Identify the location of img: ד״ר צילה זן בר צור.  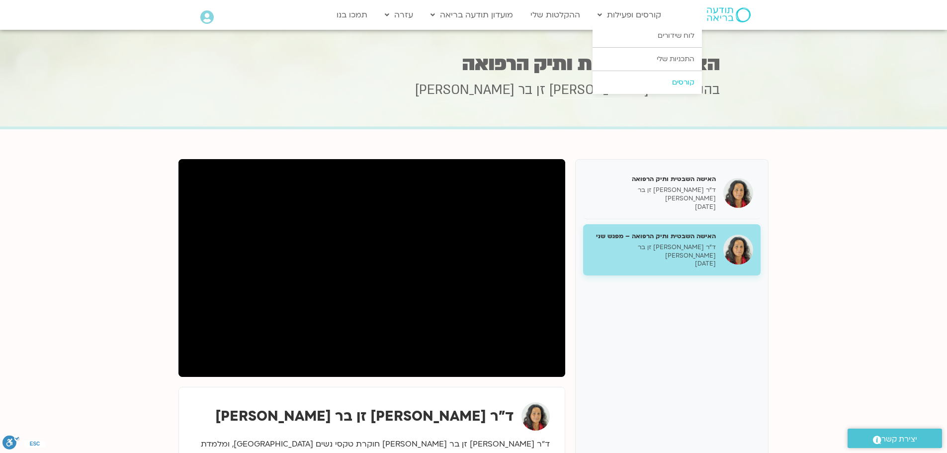
(535, 416).